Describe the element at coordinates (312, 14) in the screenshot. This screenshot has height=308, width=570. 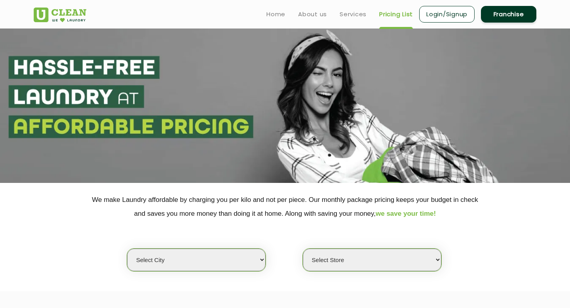
I see `a: About us` at that location.